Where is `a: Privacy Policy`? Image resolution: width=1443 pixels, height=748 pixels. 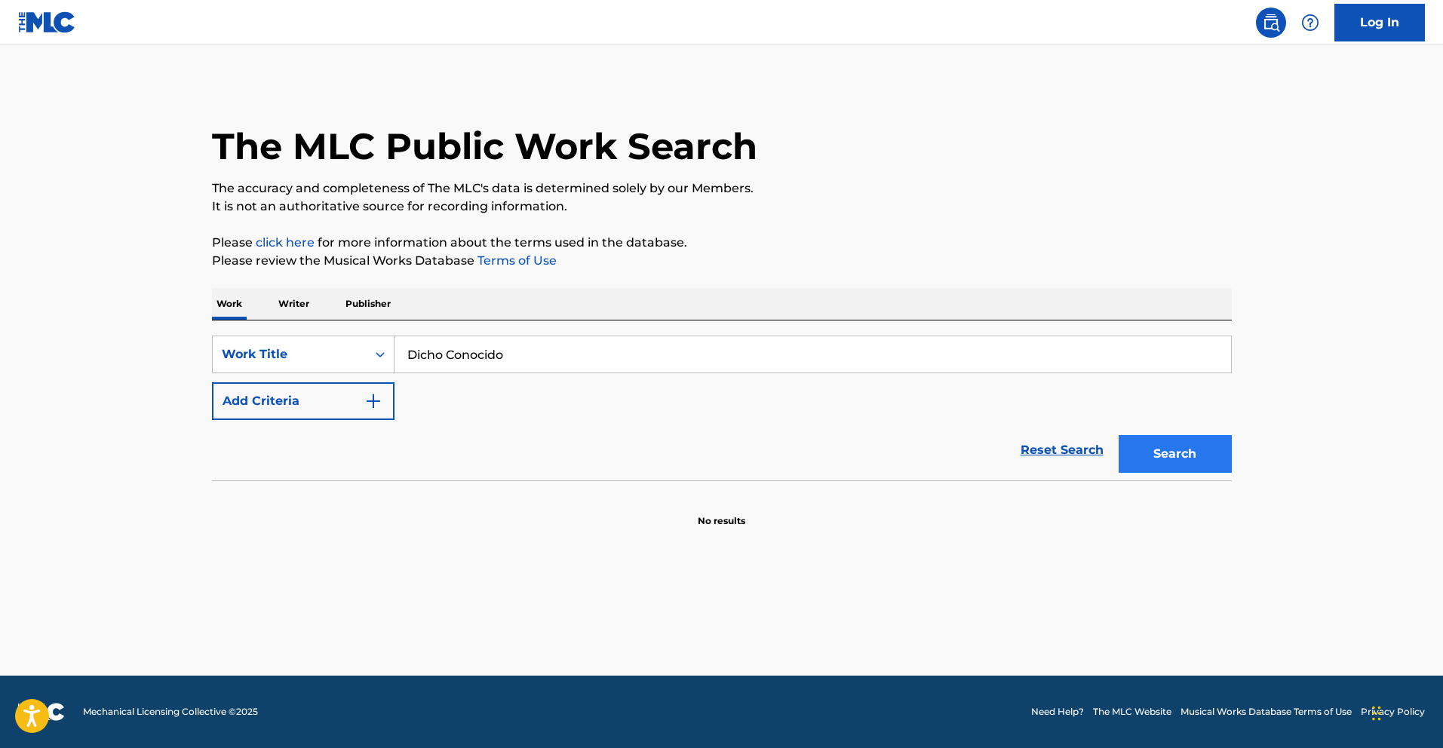 a: Privacy Policy is located at coordinates (1393, 712).